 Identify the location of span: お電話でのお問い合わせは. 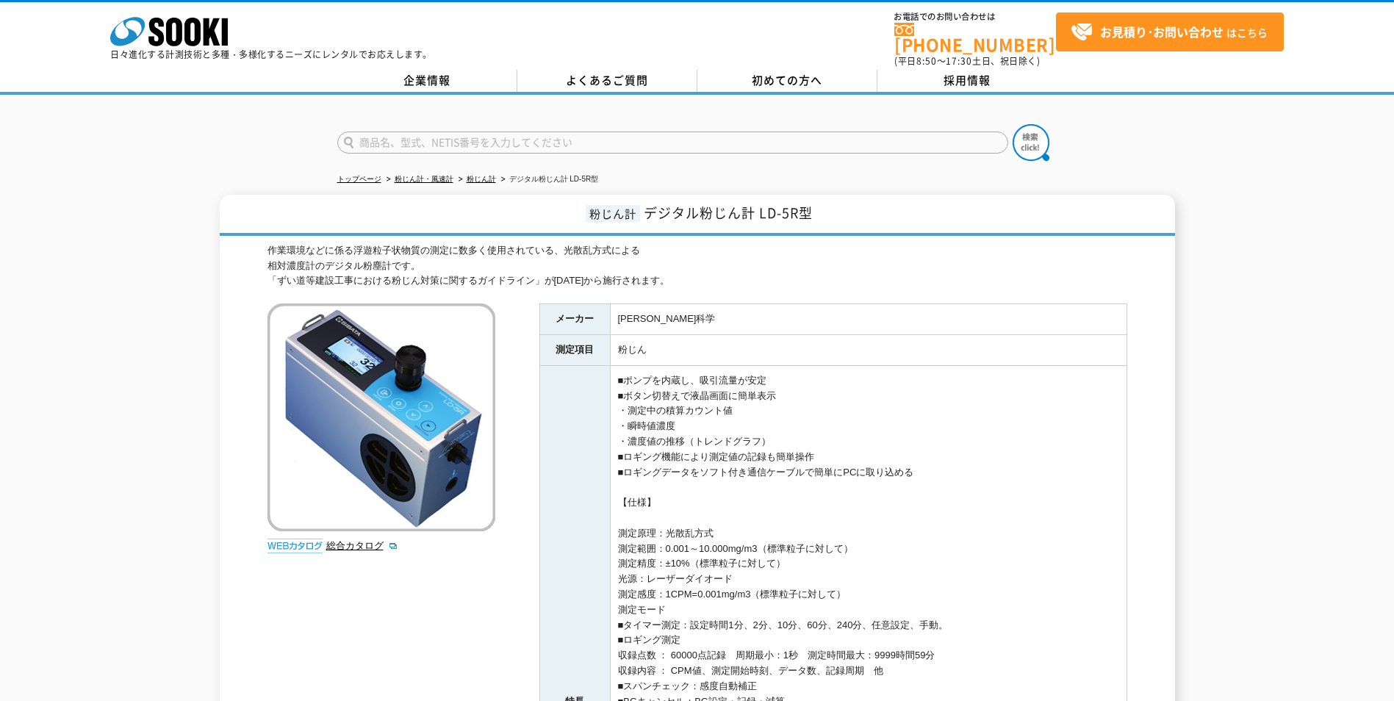
(975, 17).